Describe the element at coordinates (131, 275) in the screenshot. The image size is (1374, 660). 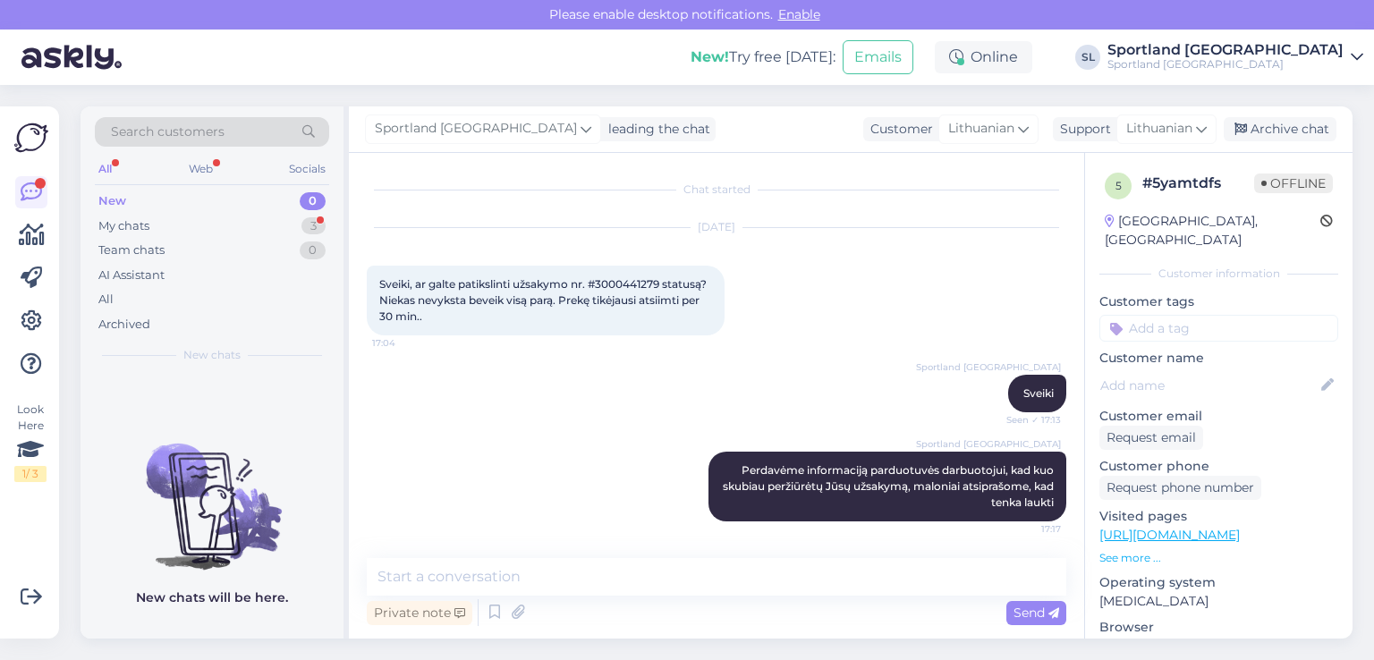
I see `div: AI Assistant` at that location.